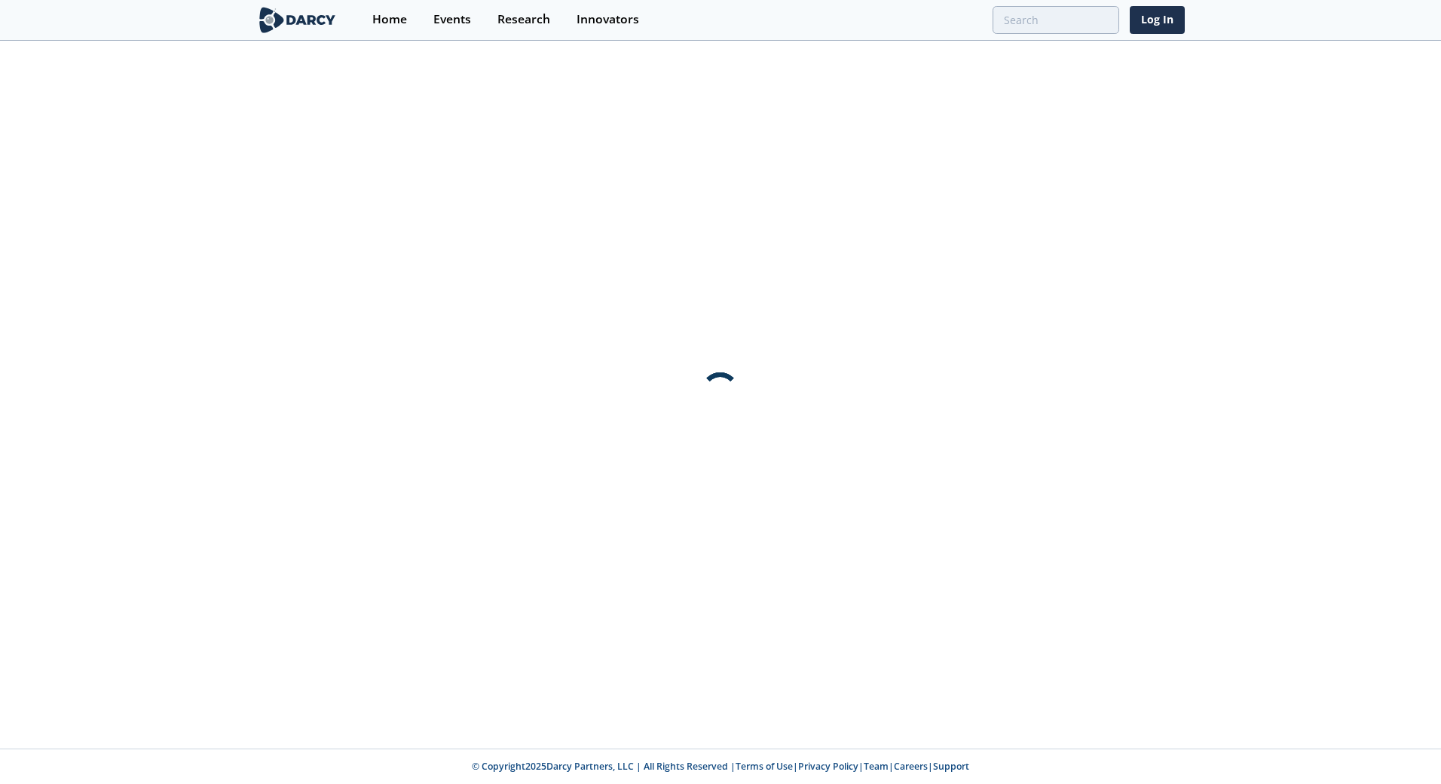  What do you see at coordinates (951, 766) in the screenshot?
I see `a: Support` at bounding box center [951, 766].